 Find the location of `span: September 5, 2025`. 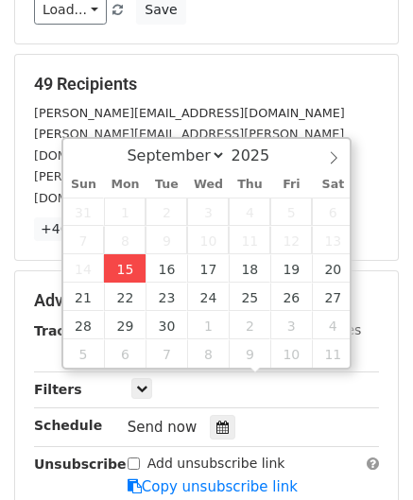

span: September 5, 2025 is located at coordinates (291, 212).